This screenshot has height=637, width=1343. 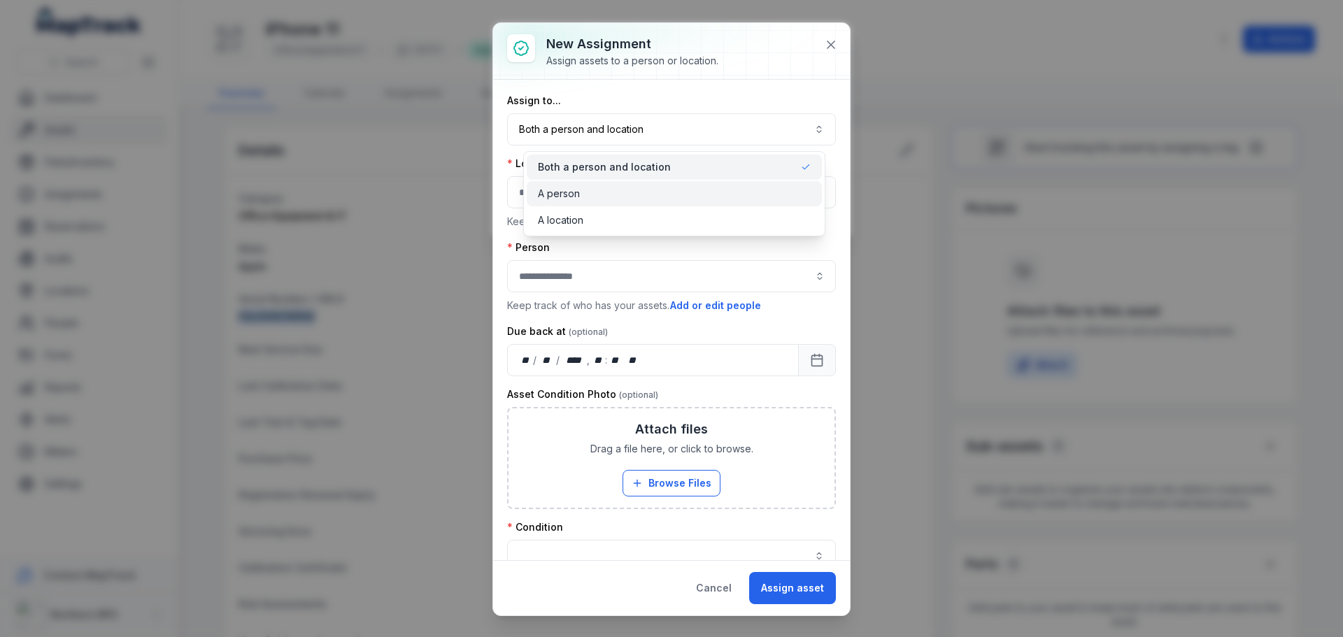 What do you see at coordinates (535, 527) in the screenshot?
I see `label: Condition` at bounding box center [535, 527].